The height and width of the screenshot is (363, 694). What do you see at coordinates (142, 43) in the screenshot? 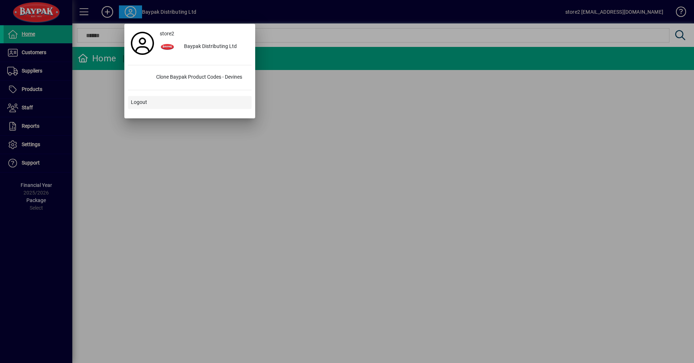
I see `a: Profile` at bounding box center [142, 43].